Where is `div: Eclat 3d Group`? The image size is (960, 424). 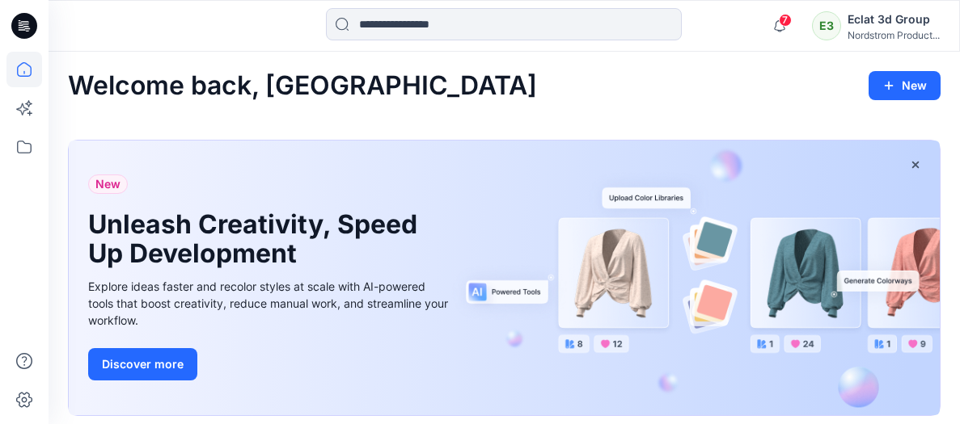 div: Eclat 3d Group is located at coordinates (893, 19).